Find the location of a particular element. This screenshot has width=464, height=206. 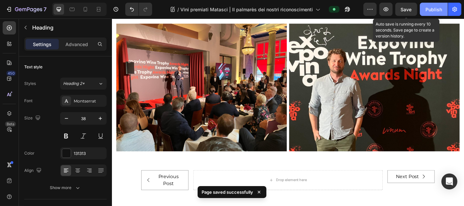

div: Previous Post is located at coordinates (64, 183).